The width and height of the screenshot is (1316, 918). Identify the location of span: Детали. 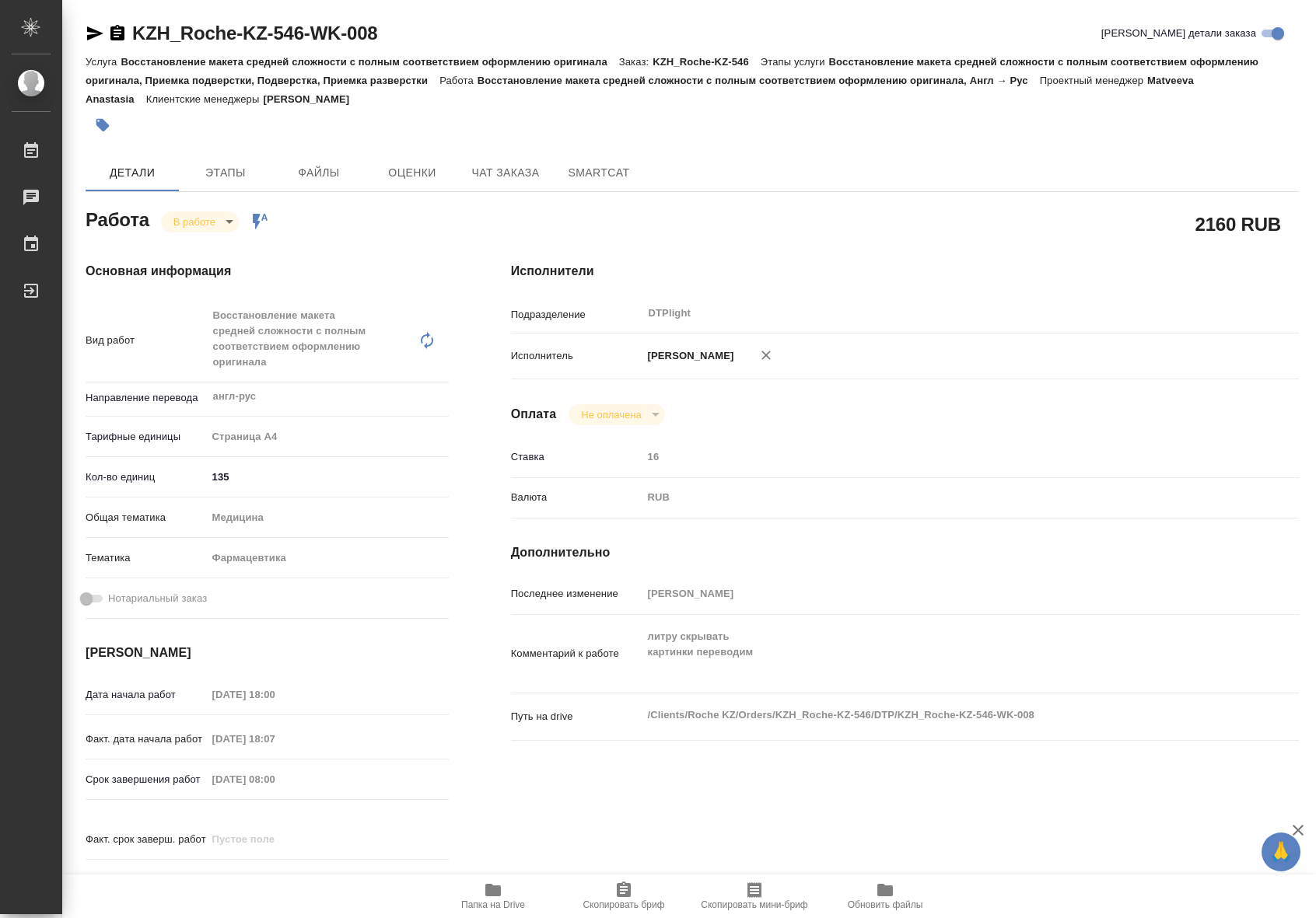
(132, 172).